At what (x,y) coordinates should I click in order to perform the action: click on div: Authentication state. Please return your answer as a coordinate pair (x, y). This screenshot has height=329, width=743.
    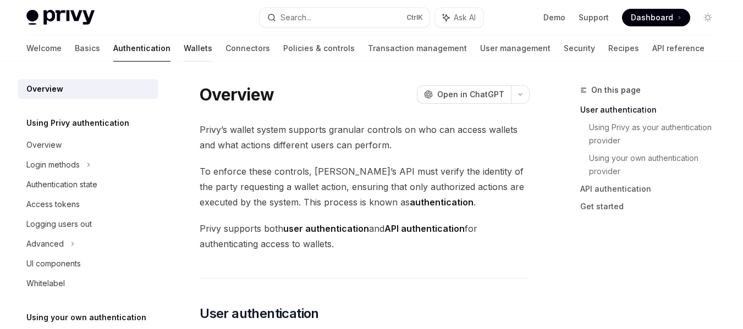
    Looking at the image, I should click on (62, 185).